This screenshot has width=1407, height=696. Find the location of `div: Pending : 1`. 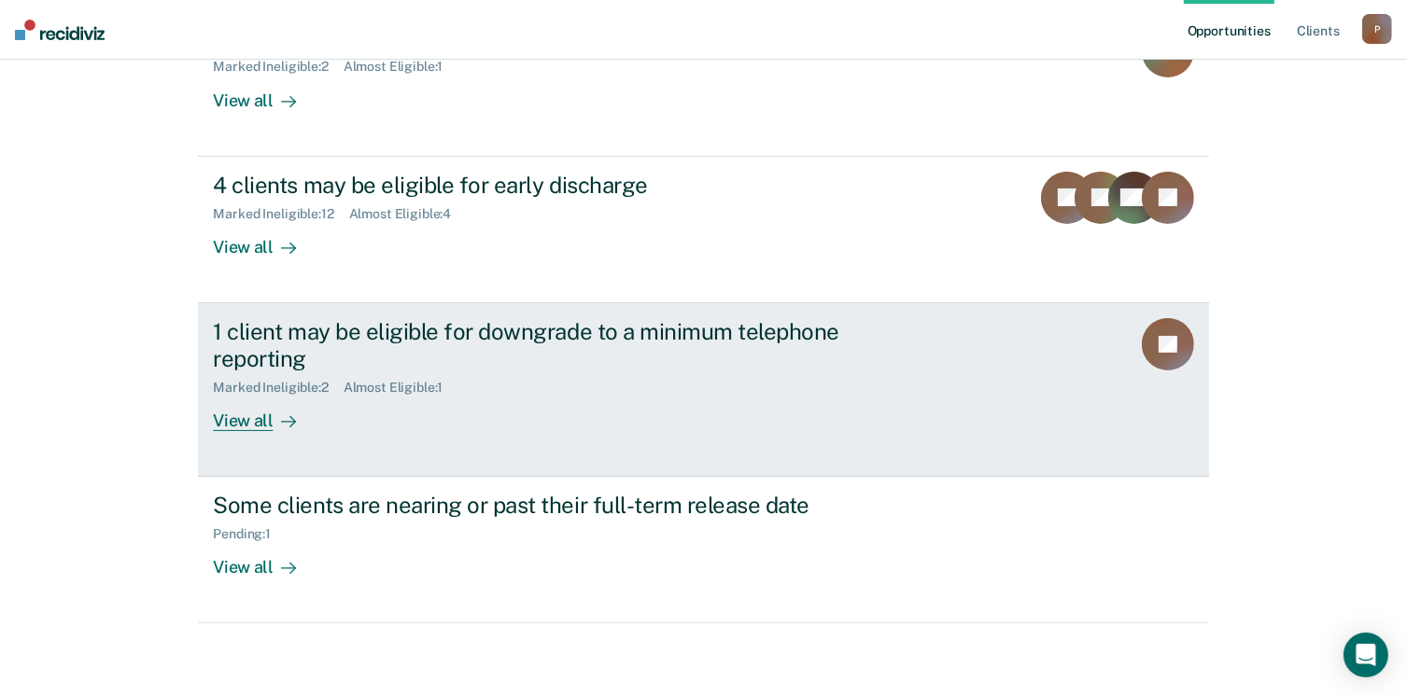

div: Pending : 1 is located at coordinates (249, 534).